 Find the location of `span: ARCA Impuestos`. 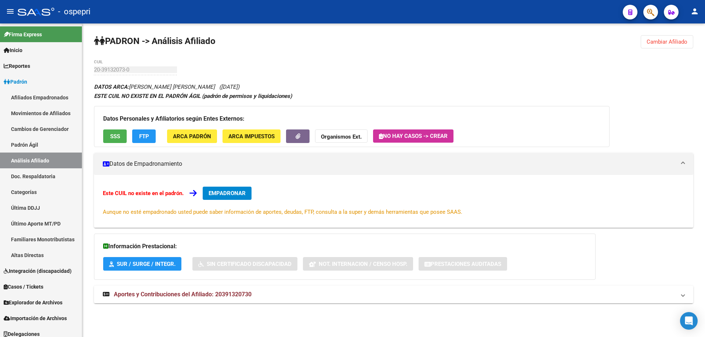

span: ARCA Impuestos is located at coordinates (251, 137).